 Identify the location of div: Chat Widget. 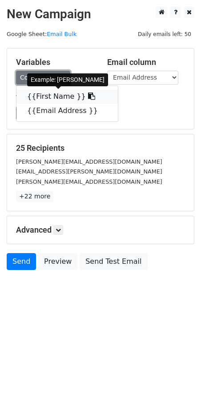
(179, 374).